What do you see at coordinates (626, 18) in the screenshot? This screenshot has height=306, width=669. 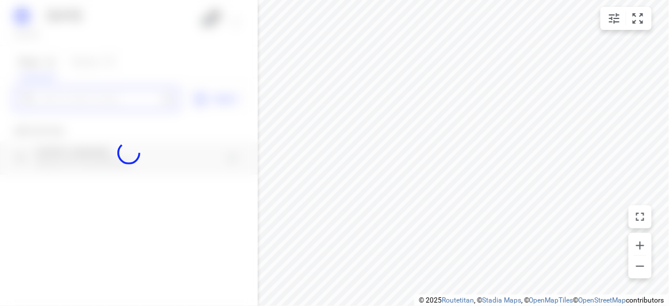 I see `div: small contained button group` at bounding box center [626, 18].